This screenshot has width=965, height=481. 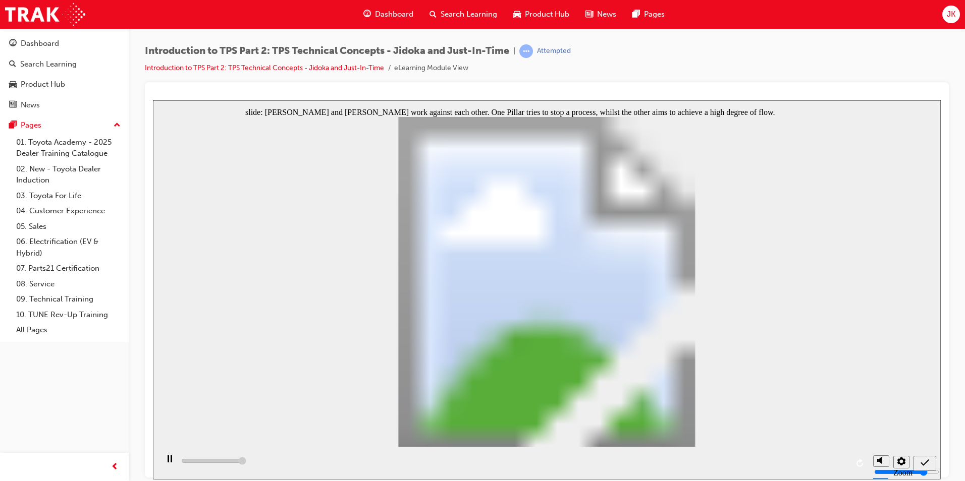 What do you see at coordinates (45, 14) in the screenshot?
I see `img: Trak` at bounding box center [45, 14].